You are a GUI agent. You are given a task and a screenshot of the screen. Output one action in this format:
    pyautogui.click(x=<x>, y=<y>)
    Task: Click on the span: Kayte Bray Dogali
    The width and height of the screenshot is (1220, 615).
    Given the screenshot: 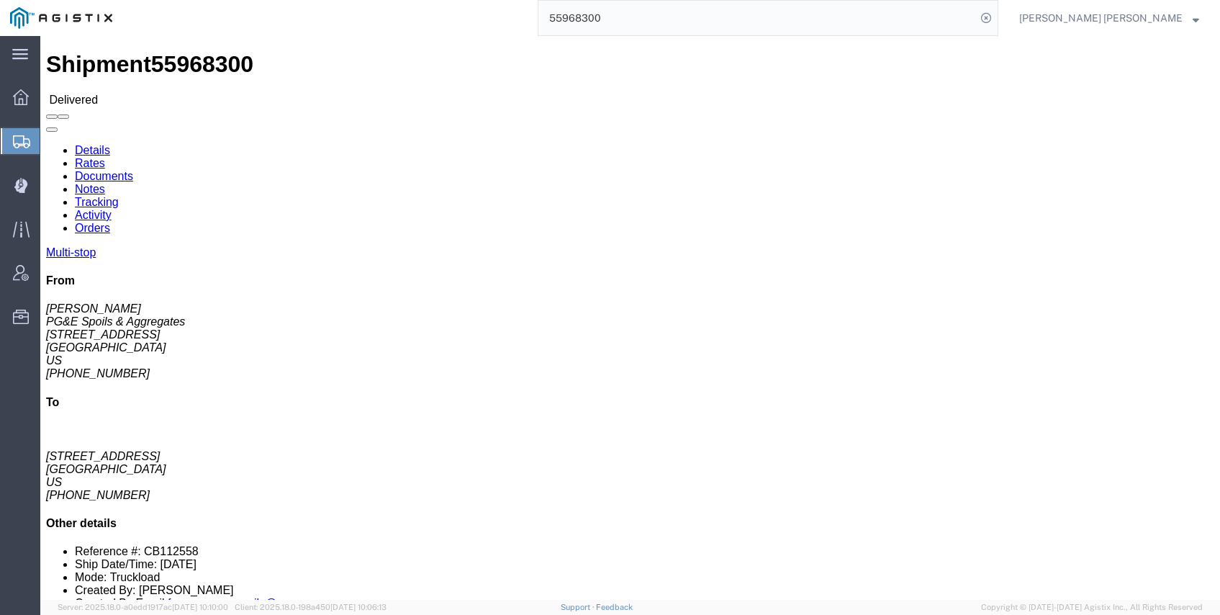 What is the action you would take?
    pyautogui.click(x=1101, y=18)
    